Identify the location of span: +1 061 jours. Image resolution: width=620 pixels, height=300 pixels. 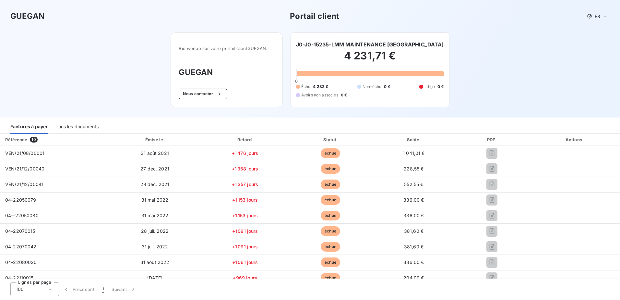
(245, 262).